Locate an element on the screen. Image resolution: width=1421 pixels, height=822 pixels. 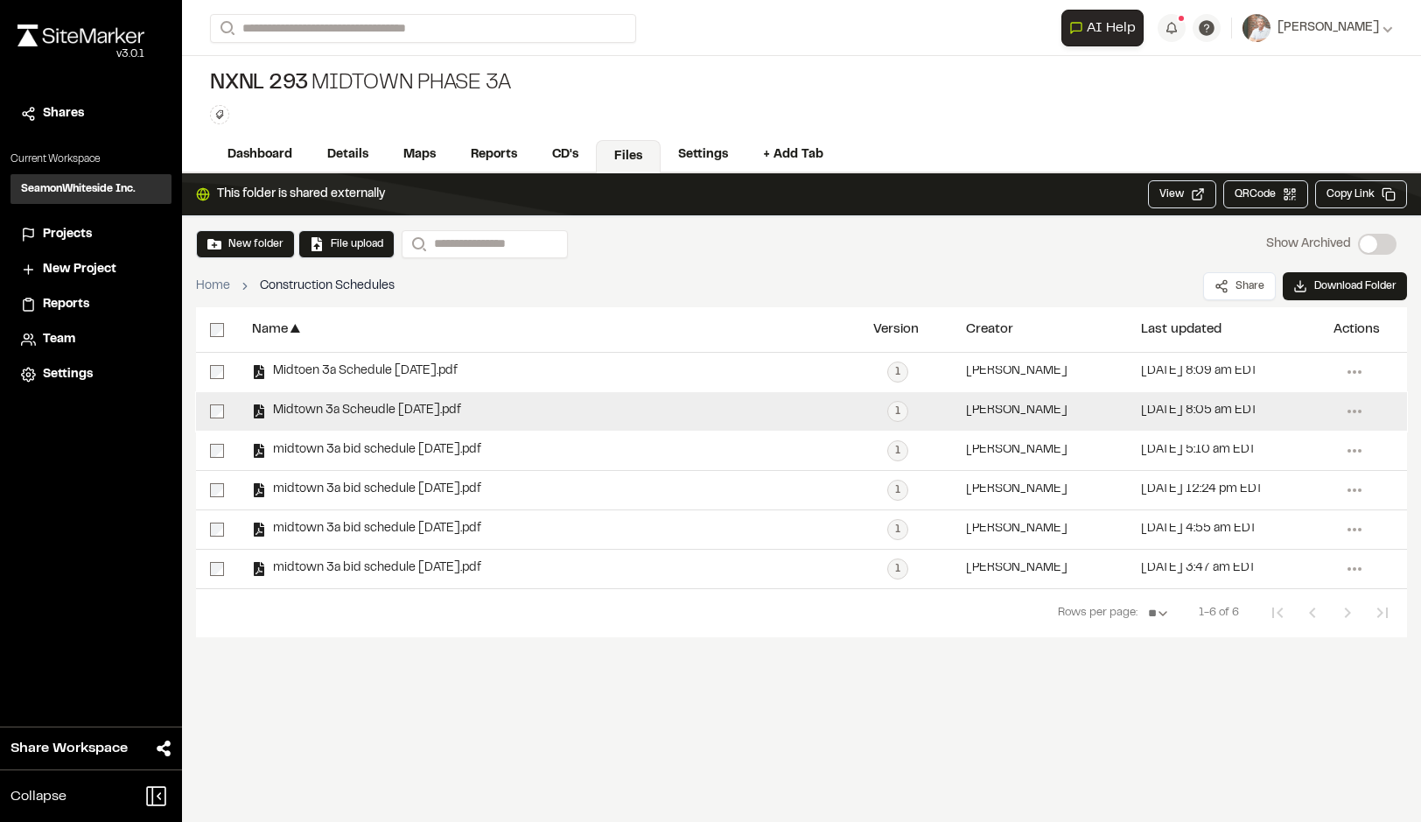
div: Creator is located at coordinates (990, 329).